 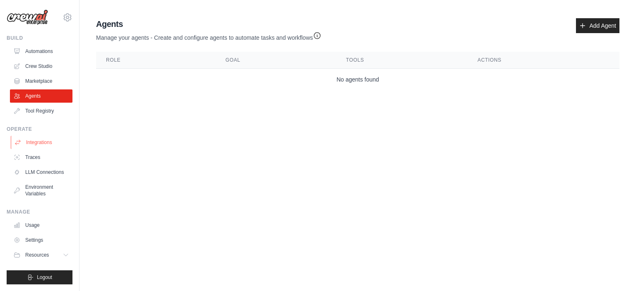 What do you see at coordinates (358, 79) in the screenshot?
I see `td: No agents found` at bounding box center [358, 79].